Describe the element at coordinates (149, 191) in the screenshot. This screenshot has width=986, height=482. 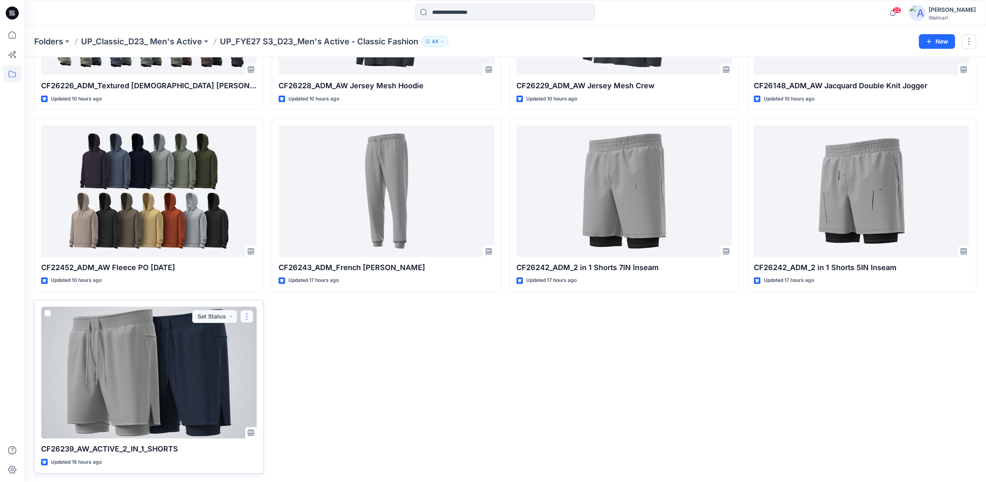
I see `a: CF22452_ADM_AW Fleece PO 03SEP25` at that location.